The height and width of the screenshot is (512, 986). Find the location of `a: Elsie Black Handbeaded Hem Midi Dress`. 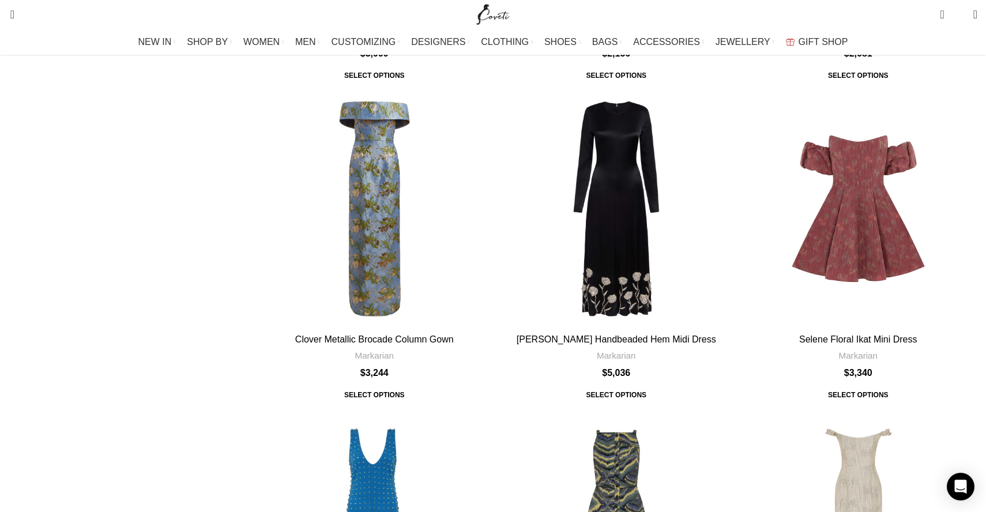

a: Elsie Black Handbeaded Hem Midi Dress is located at coordinates (616, 209).